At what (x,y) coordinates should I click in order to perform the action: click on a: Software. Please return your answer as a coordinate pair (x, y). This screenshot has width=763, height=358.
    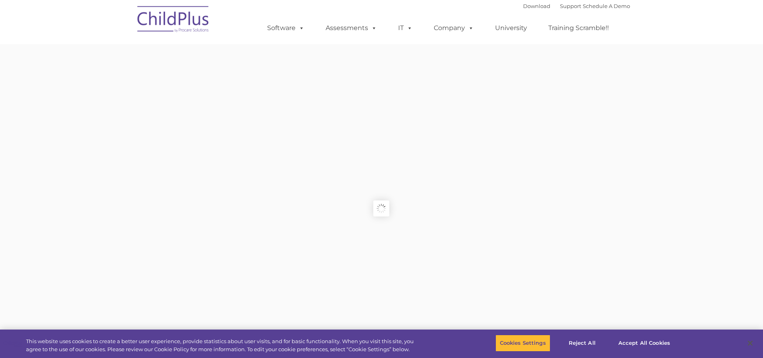
    Looking at the image, I should click on (286, 28).